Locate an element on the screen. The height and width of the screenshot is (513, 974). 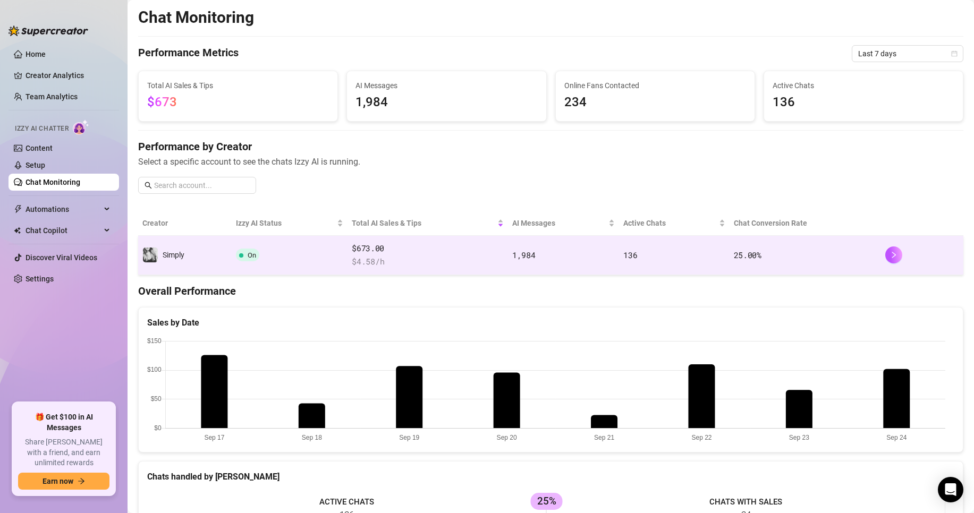
span: Automations is located at coordinates (63, 209).